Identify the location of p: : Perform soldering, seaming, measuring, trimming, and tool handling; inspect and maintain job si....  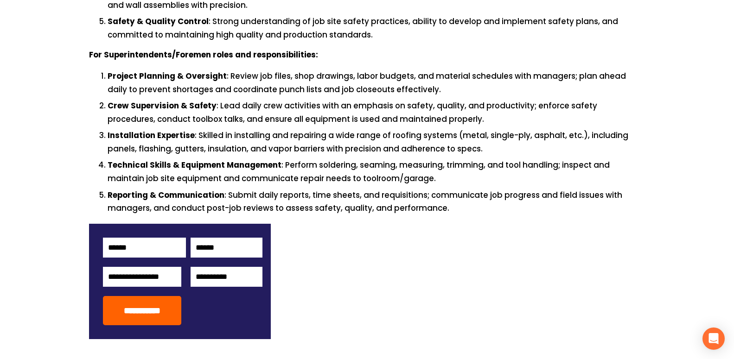
(377, 172).